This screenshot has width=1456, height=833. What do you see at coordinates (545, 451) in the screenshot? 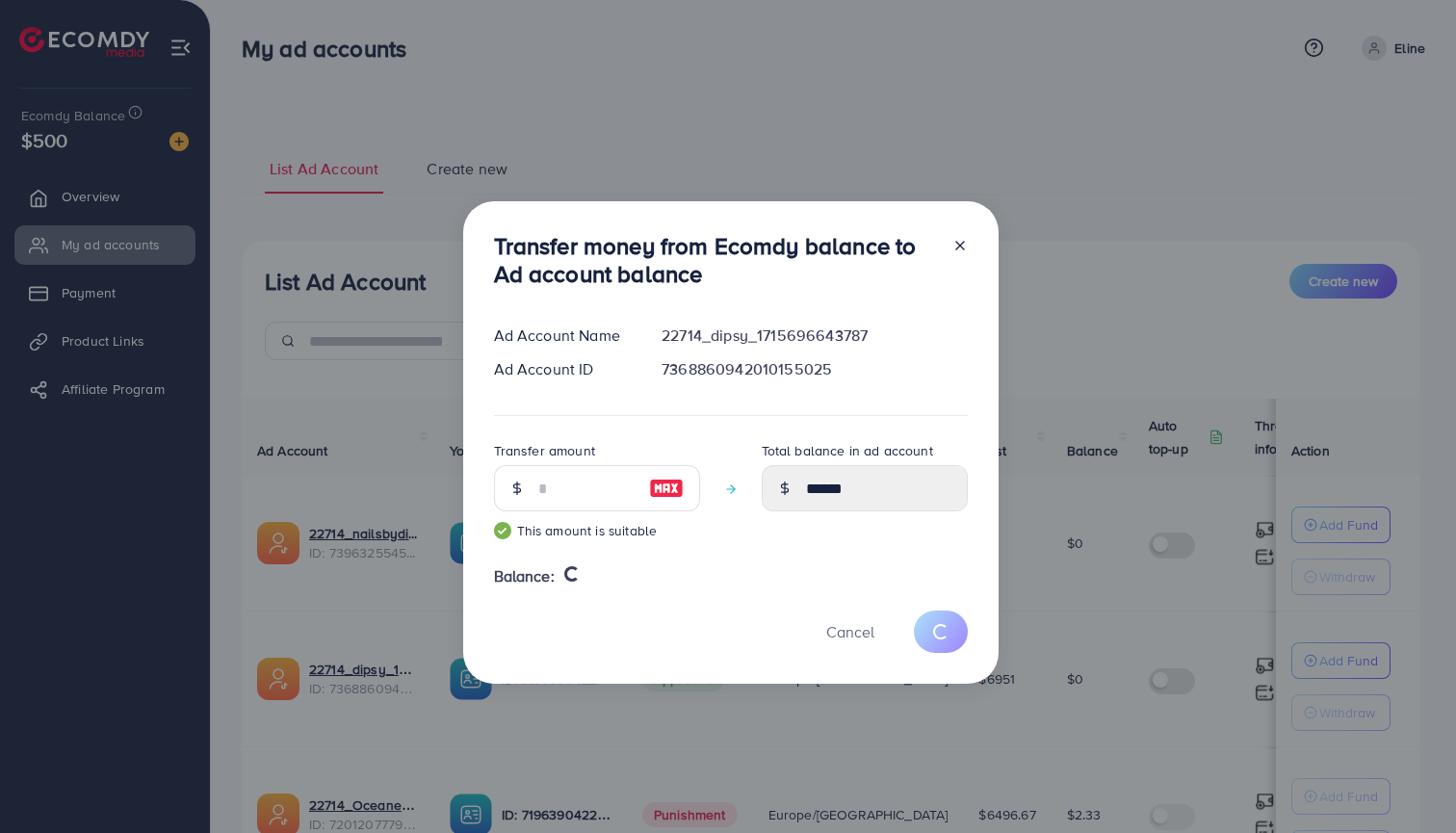
I see `label: Transfer amount` at bounding box center [545, 451].